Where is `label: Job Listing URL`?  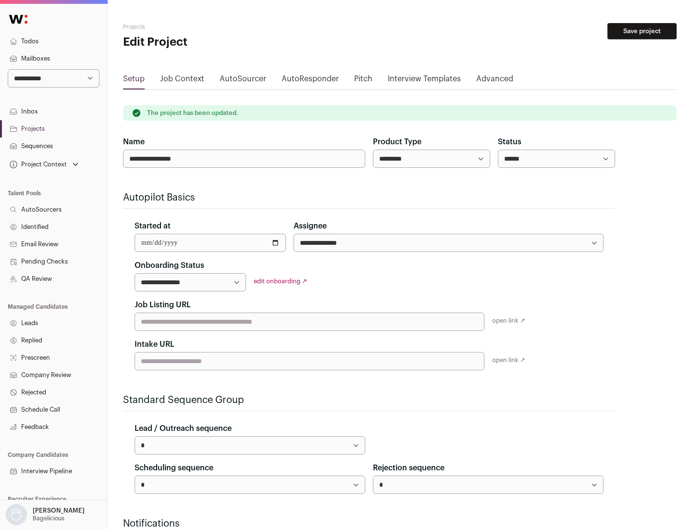 label: Job Listing URL is located at coordinates (162, 305).